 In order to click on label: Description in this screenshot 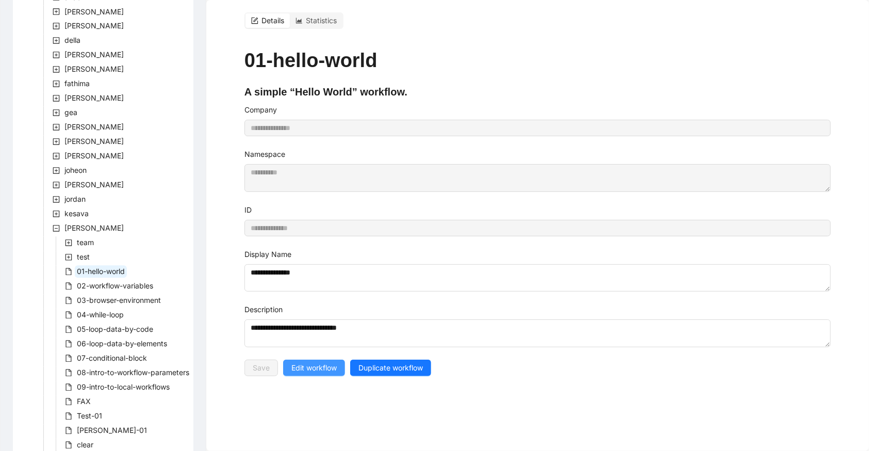, I will do `click(264, 309)`.